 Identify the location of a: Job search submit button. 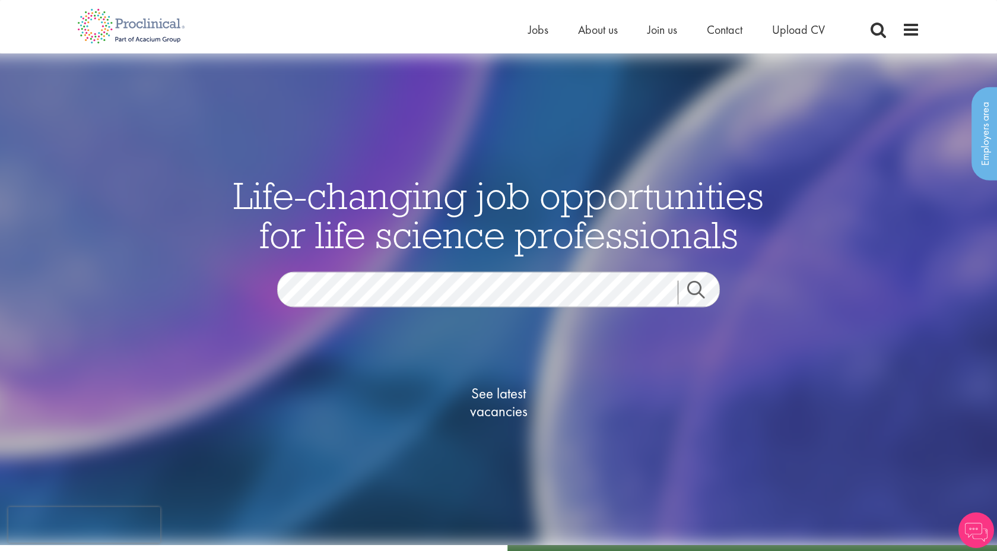
(703, 293).